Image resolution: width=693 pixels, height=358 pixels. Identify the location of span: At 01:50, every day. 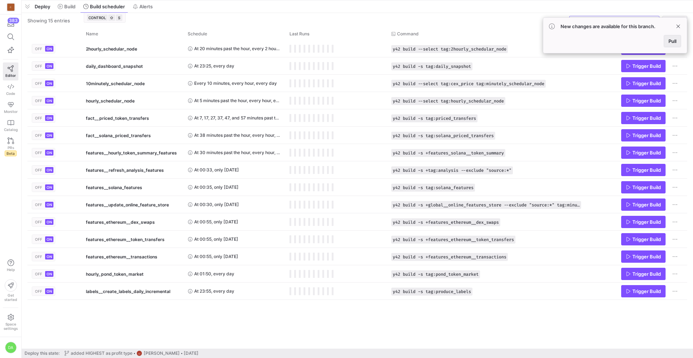
(214, 273).